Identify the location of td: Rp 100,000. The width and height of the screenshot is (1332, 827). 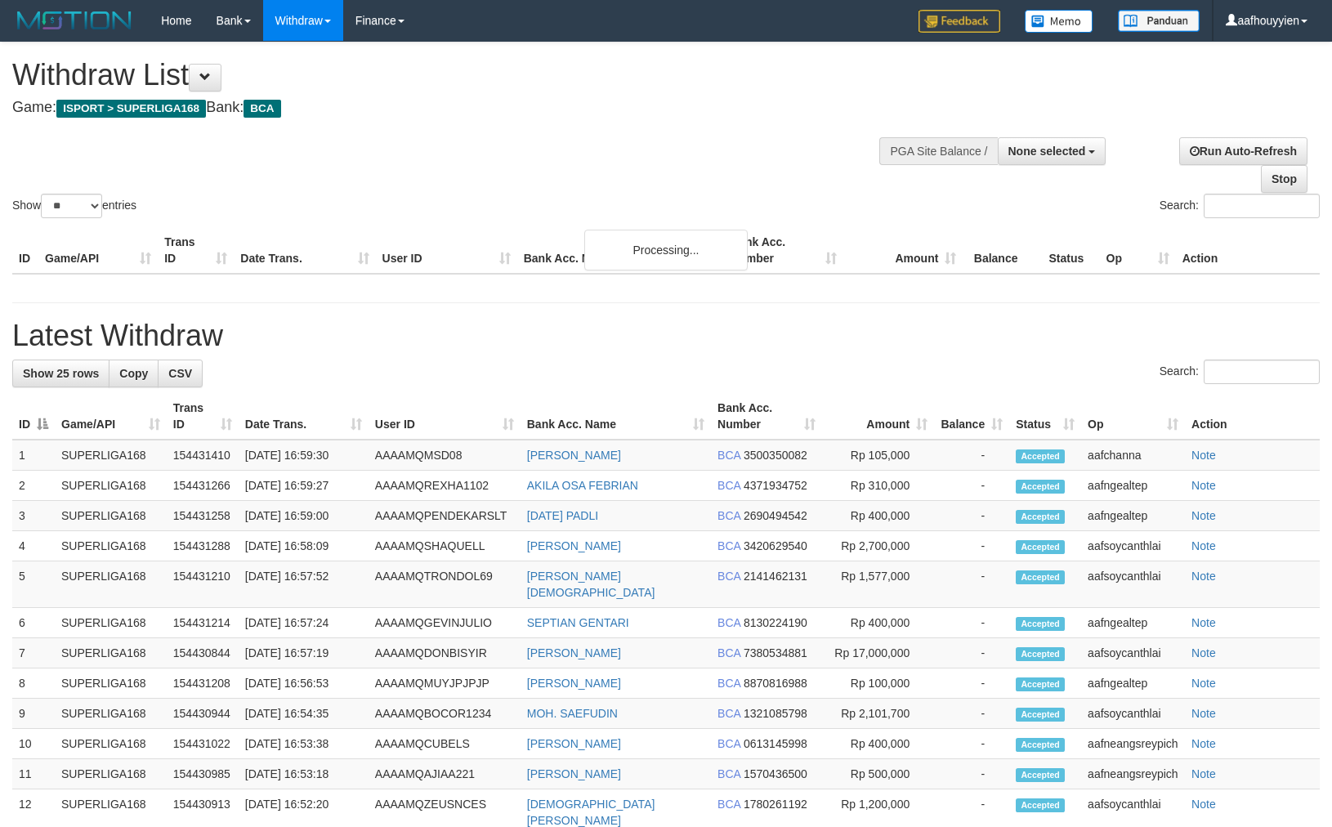
(879, 683).